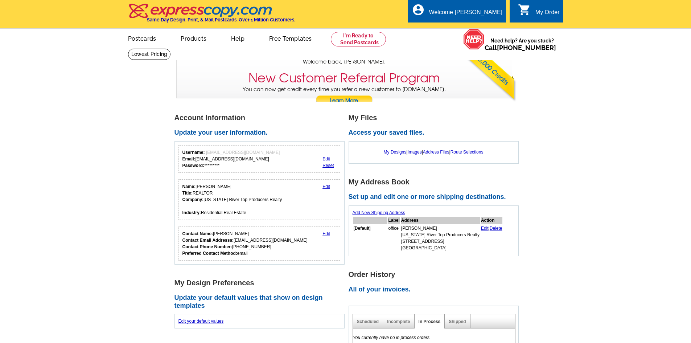 This screenshot has width=691, height=343. I want to click on h4: Same Day Design, Print, & Mail Postcards. Over 1 Million Customers., so click(221, 20).